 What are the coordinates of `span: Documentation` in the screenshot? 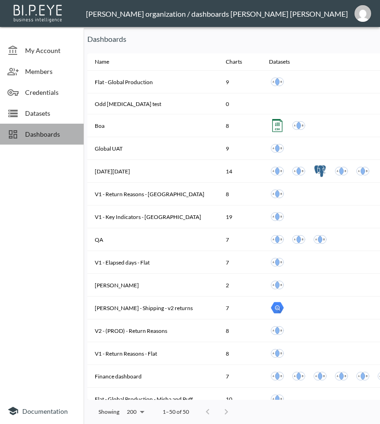 It's located at (45, 411).